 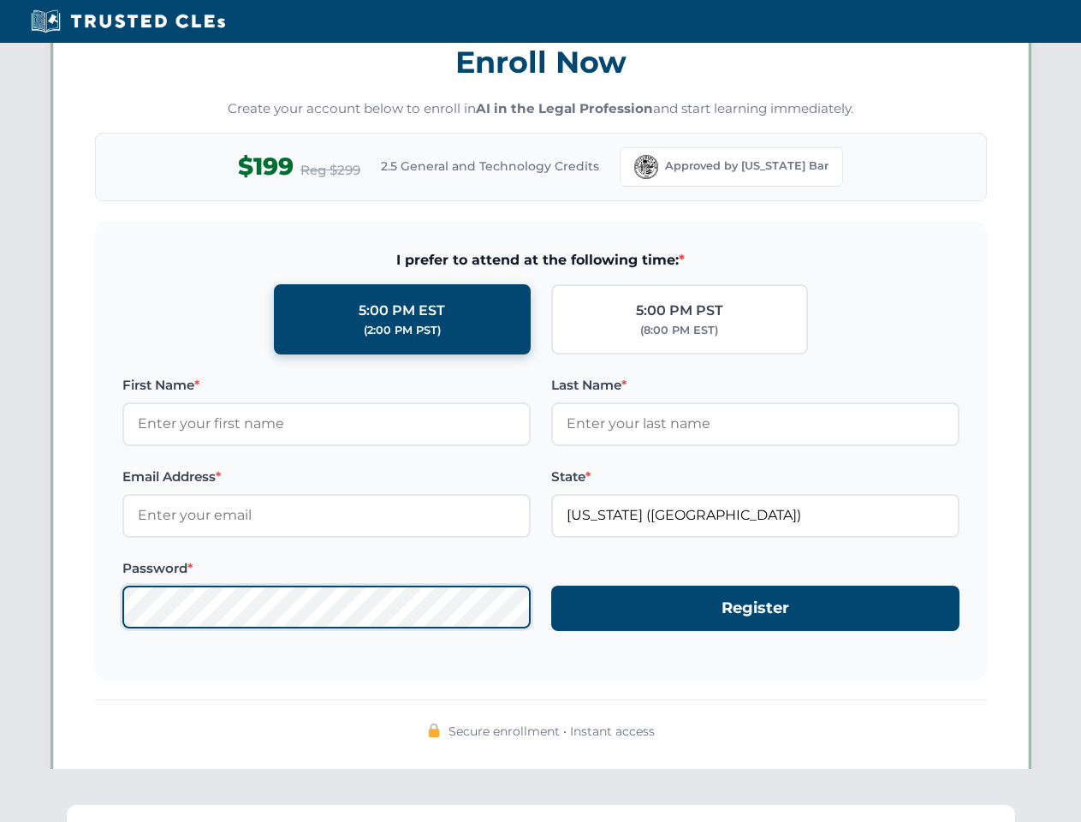 What do you see at coordinates (755, 515) in the screenshot?
I see `input: Florida (FL)` at bounding box center [755, 515].